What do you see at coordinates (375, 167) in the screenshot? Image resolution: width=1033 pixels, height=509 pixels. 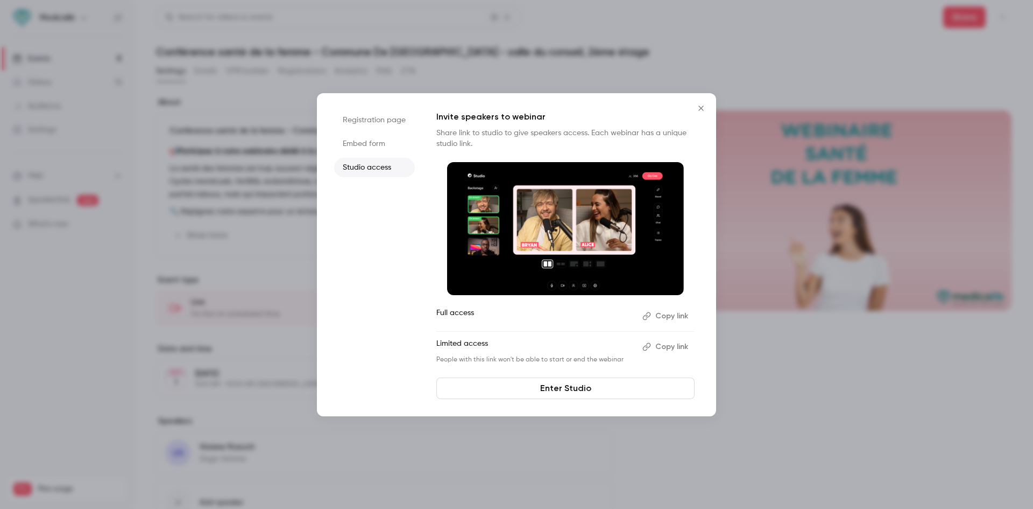 I see `li: Studio access` at bounding box center [375, 167].